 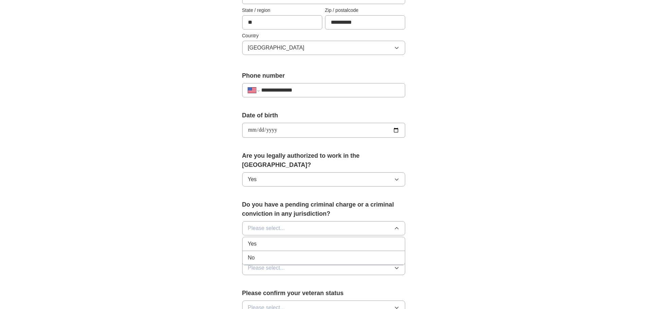 What do you see at coordinates (324, 210) in the screenshot?
I see `label: Do you have a pending criminal charge or a criminal conviction in any jurisdiction?` at bounding box center [324, 210].